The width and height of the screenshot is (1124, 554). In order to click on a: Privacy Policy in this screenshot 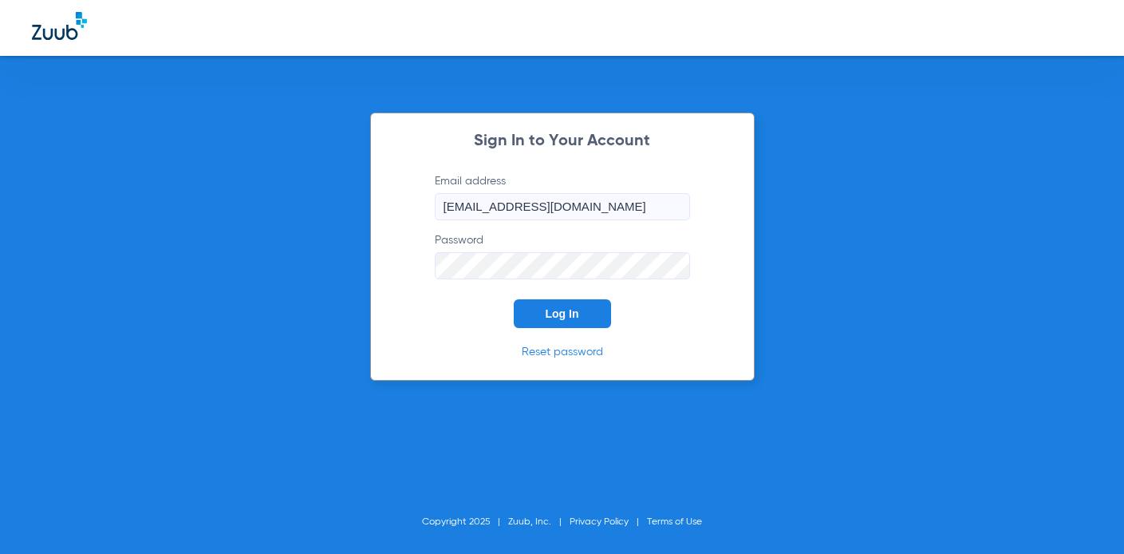, I will do `click(599, 522)`.